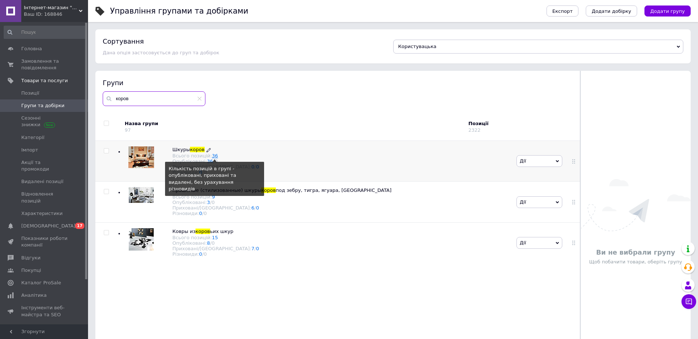  I want to click on span: 17, so click(80, 226).